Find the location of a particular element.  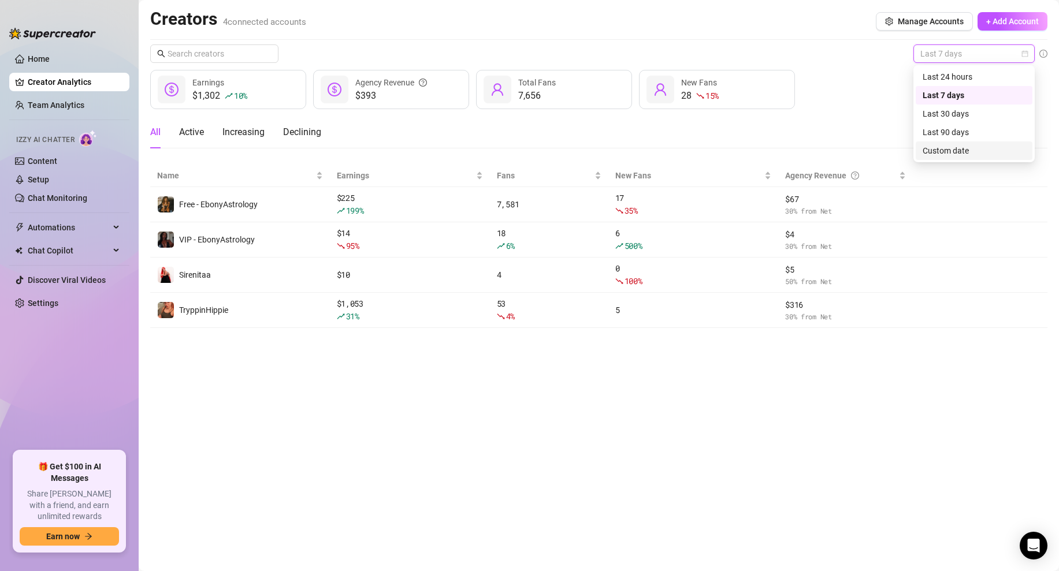

span: 10 % is located at coordinates (240, 95).